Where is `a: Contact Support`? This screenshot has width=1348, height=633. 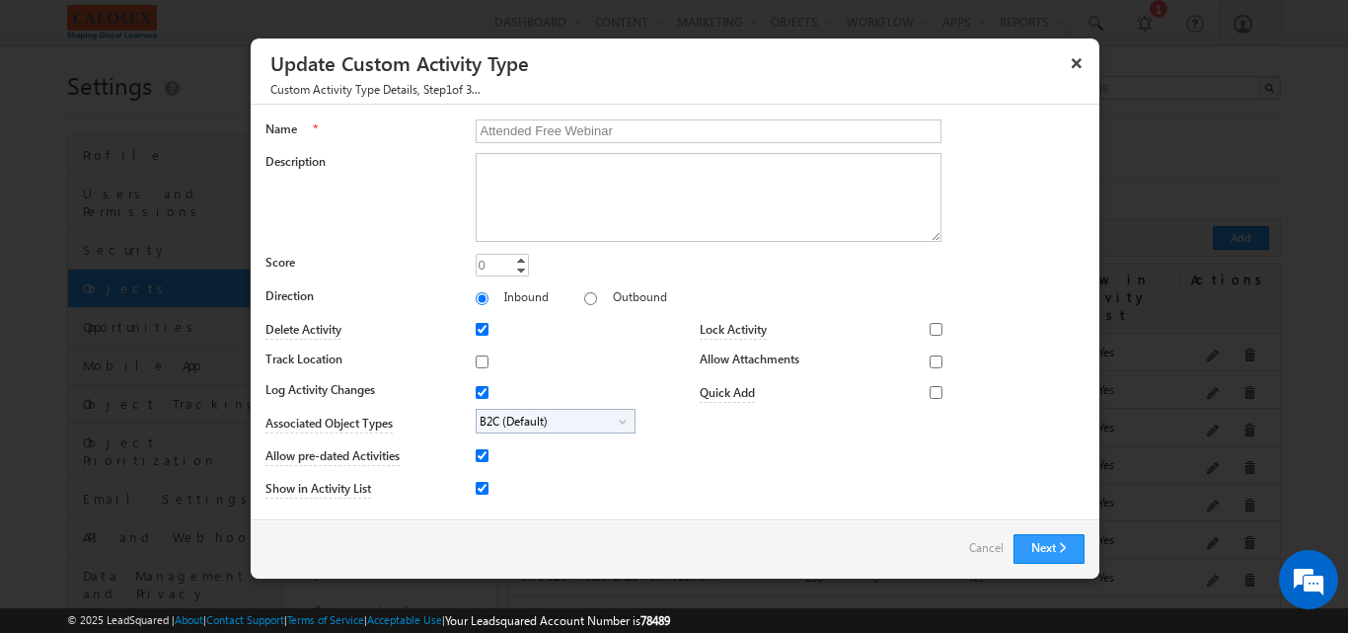 a: Contact Support is located at coordinates (245, 619).